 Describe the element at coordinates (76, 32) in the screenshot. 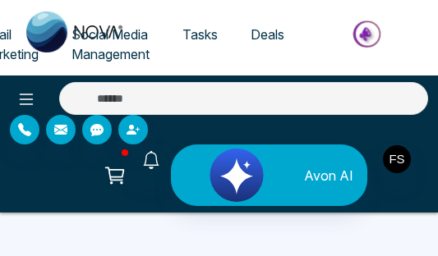

I see `img: Nova CRM Logo` at that location.